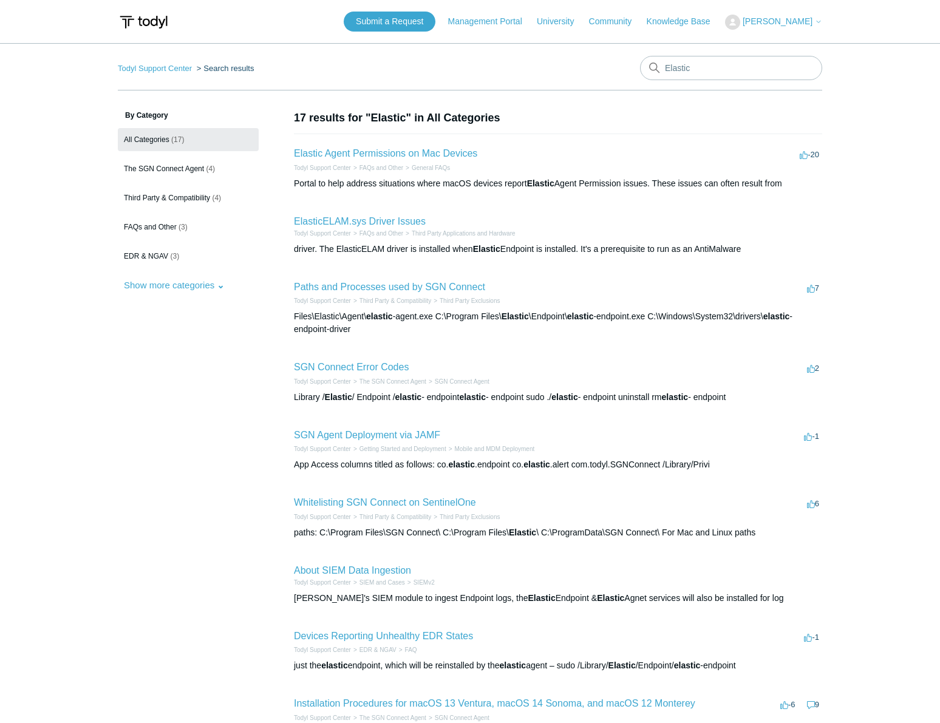 The image size is (940, 723). Describe the element at coordinates (424, 582) in the screenshot. I see `a: SIEMv2` at that location.